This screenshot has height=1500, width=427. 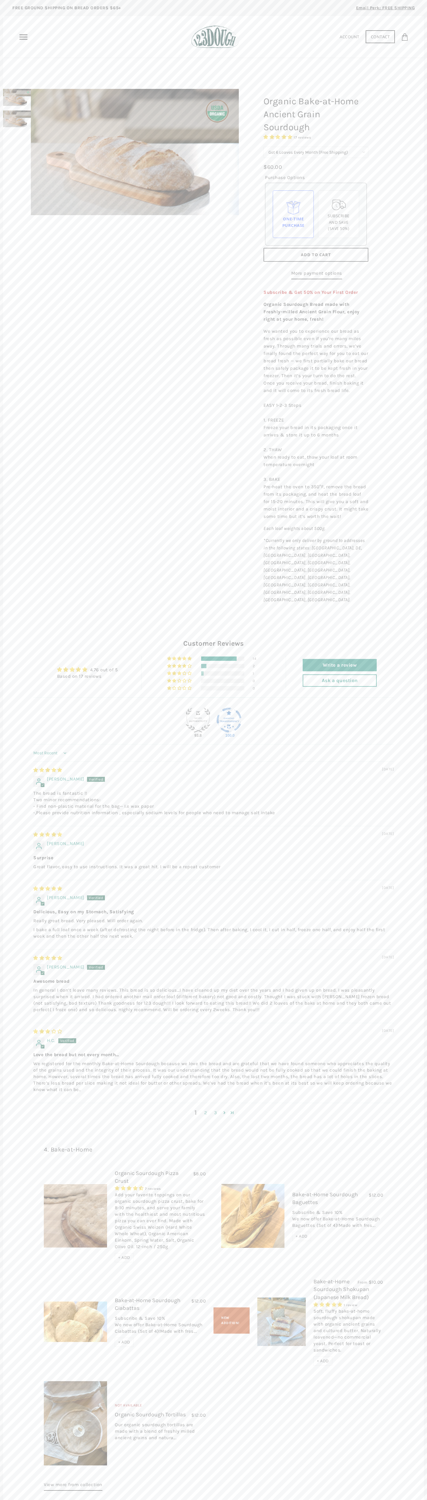 I want to click on div: One-time Purchase, so click(x=293, y=222).